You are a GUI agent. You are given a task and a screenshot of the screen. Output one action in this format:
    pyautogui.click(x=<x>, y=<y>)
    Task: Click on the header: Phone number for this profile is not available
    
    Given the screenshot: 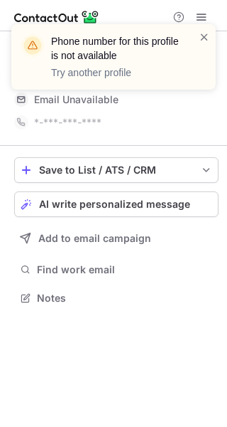 What is the action you would take?
    pyautogui.click(x=117, y=48)
    